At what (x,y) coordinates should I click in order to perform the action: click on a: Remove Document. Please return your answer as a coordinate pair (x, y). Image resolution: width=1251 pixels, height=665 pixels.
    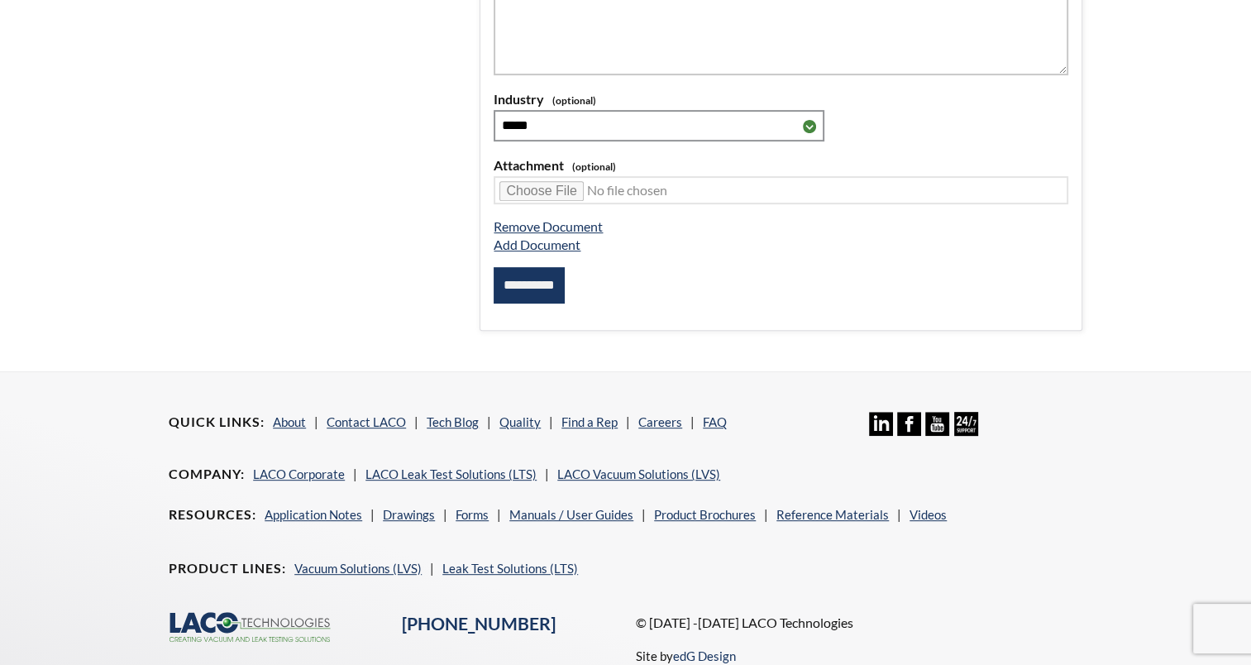
    Looking at the image, I should click on (548, 226).